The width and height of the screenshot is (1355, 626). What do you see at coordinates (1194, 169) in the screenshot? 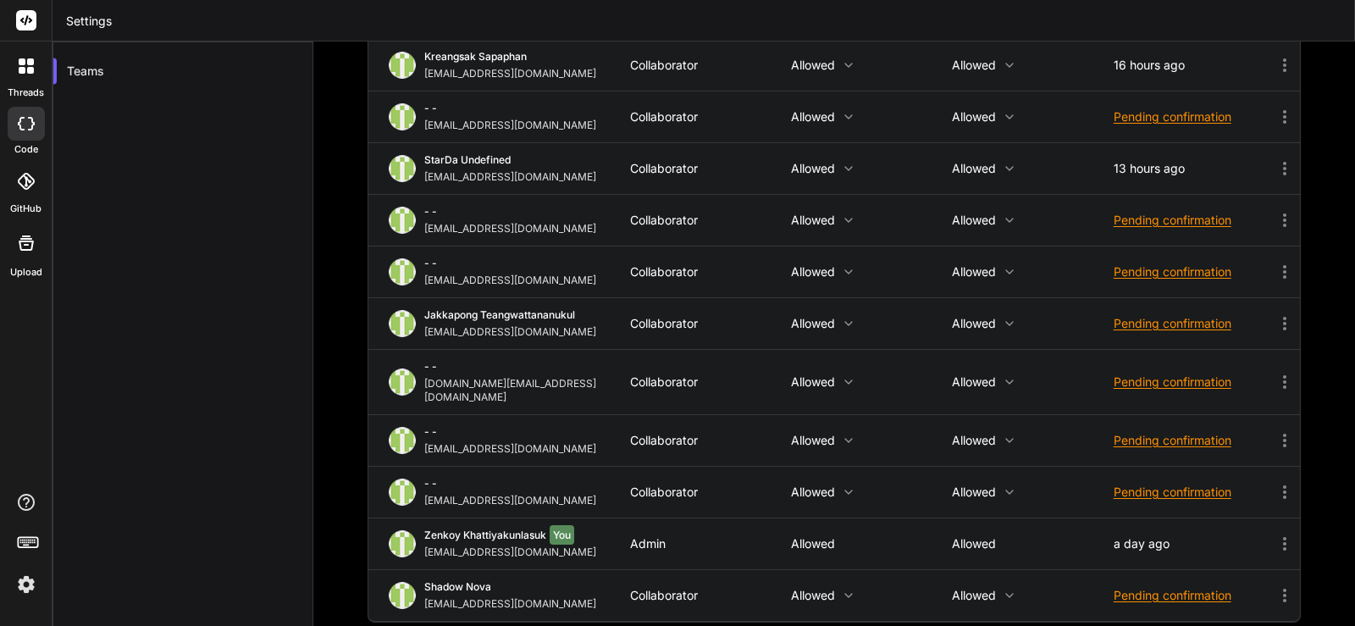
I see `div: 13 hours ago` at bounding box center [1194, 169].